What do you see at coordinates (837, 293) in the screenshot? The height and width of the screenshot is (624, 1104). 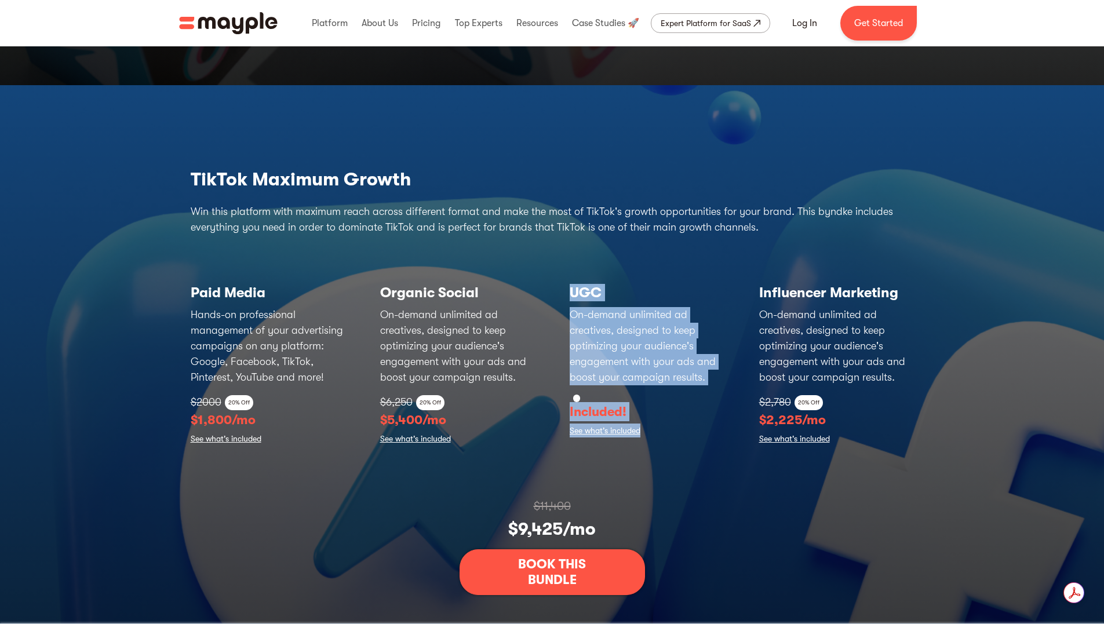 I see `h3: Influencer Marketing` at bounding box center [837, 293].